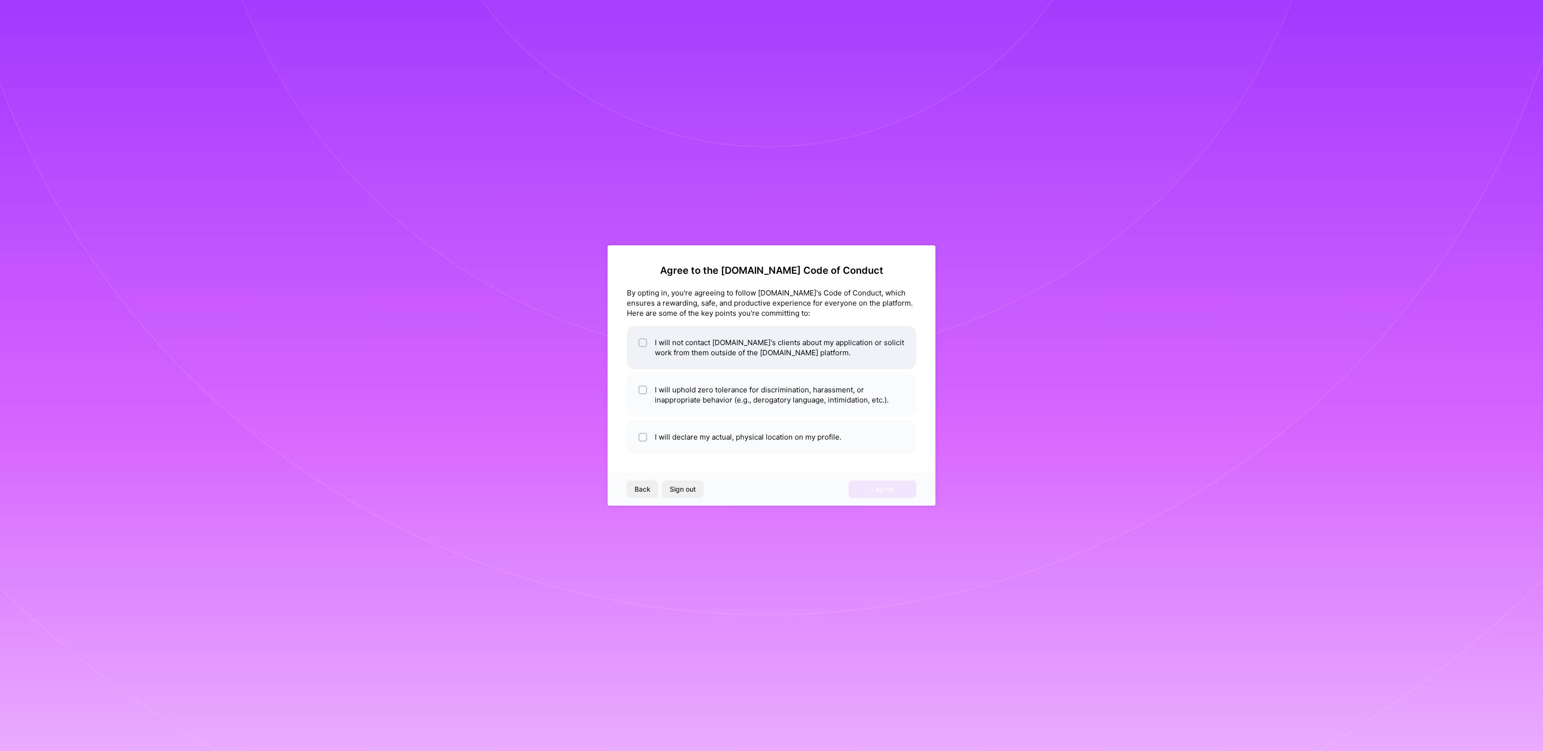  I want to click on li: I will declare my actual, physical location on my profile., so click(772, 437).